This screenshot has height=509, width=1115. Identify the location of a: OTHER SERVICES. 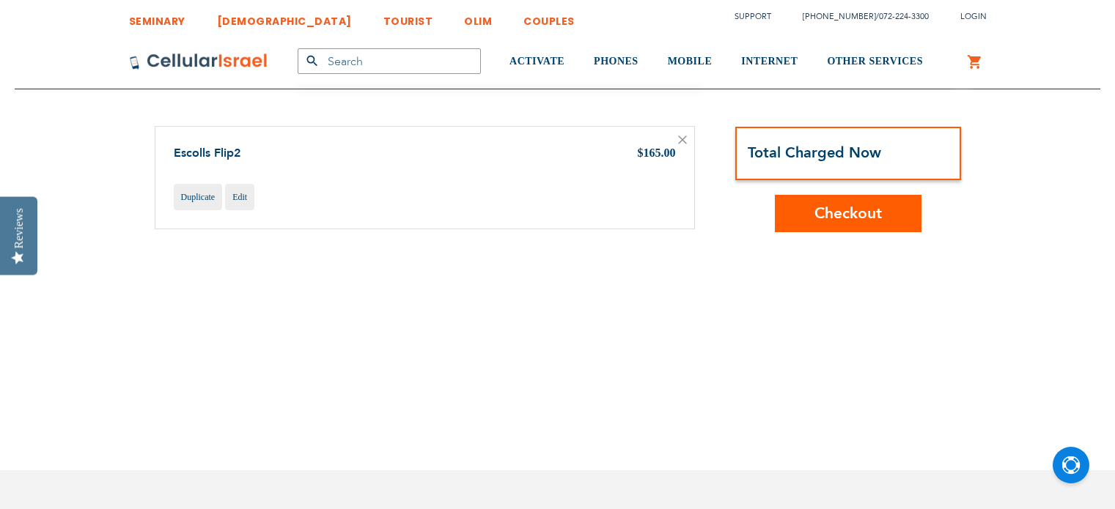
(874, 62).